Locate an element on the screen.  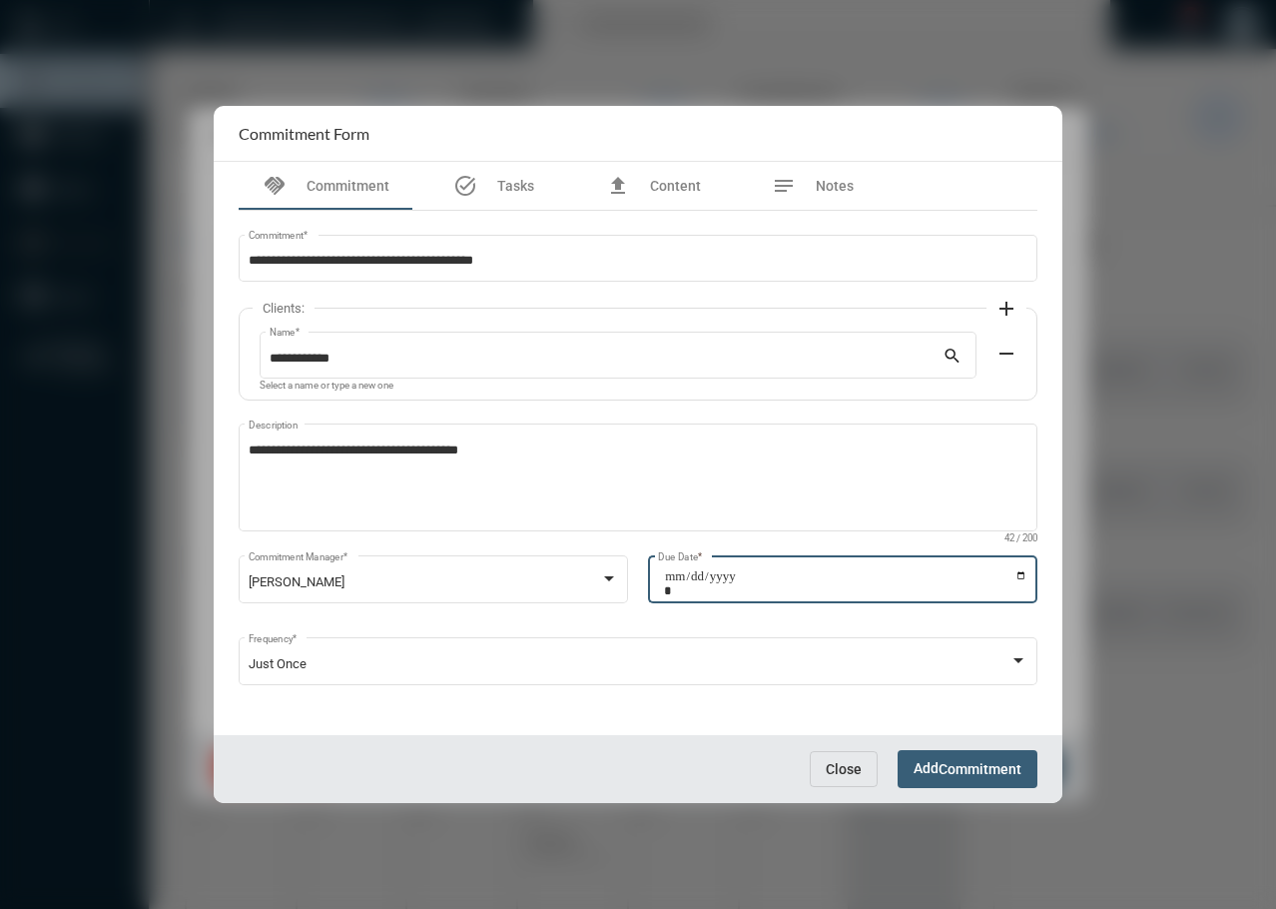
label: Clients: is located at coordinates (284, 308).